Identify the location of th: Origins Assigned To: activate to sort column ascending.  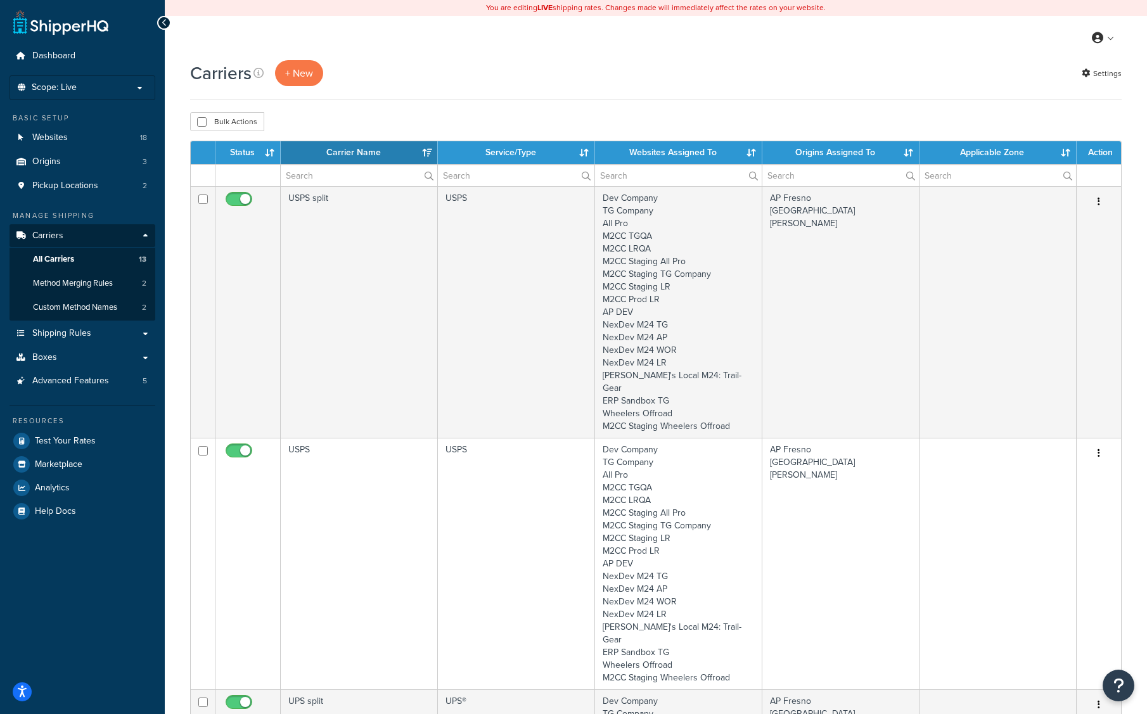
(841, 153).